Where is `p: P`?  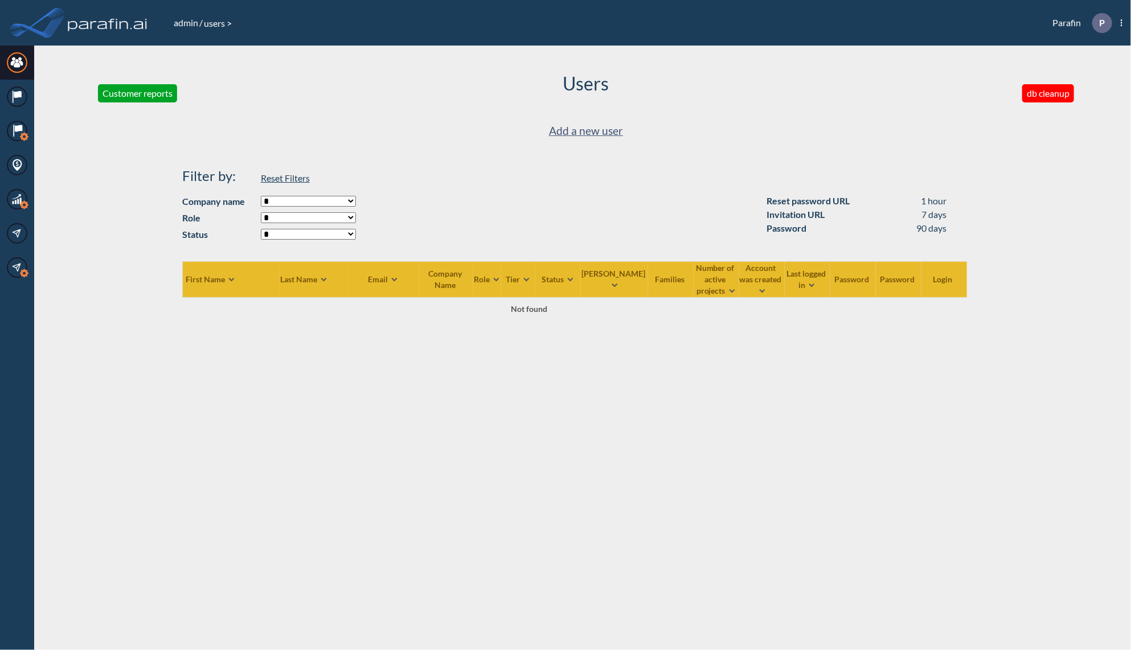
p: P is located at coordinates (1101, 23).